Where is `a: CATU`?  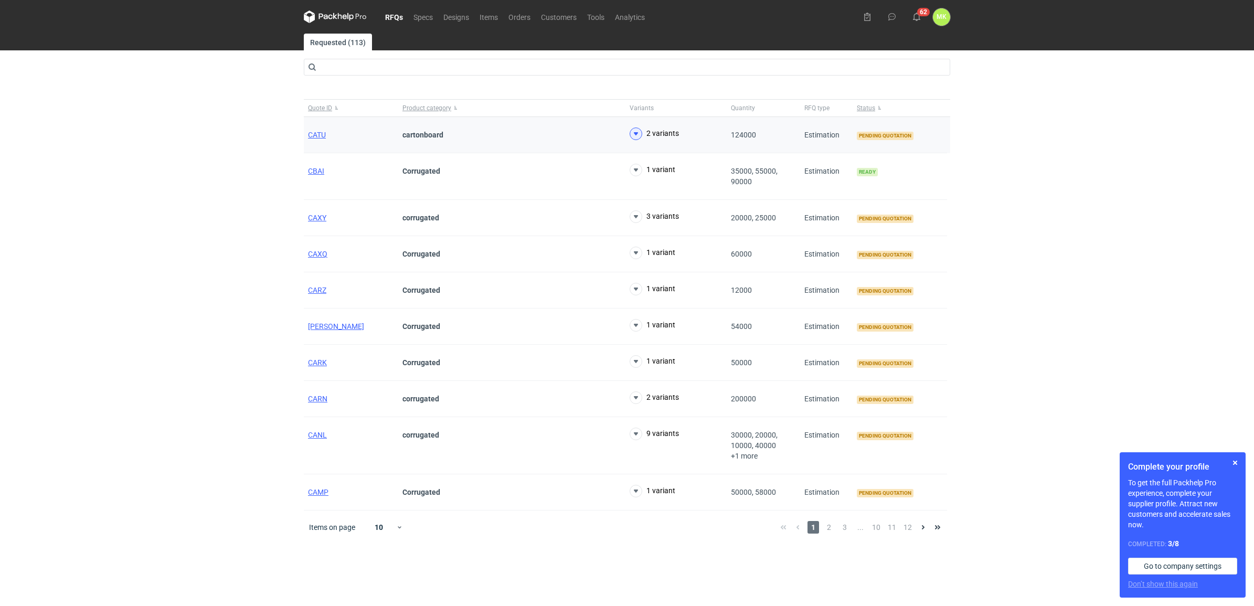
a: CATU is located at coordinates (317, 135).